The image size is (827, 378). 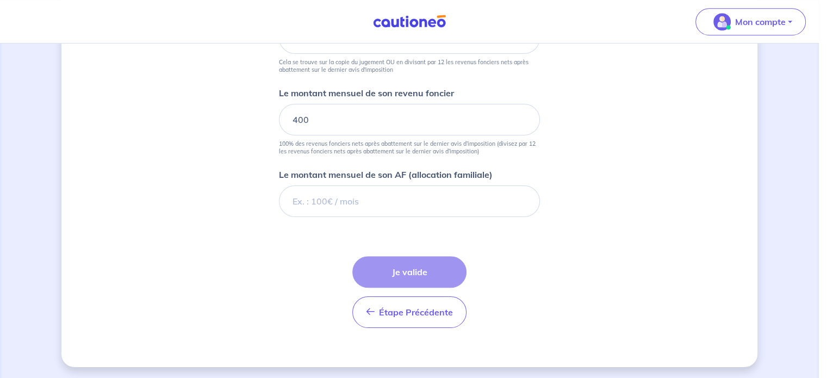 What do you see at coordinates (366, 93) in the screenshot?
I see `p: Le montant mensuel de son revenu foncier` at bounding box center [366, 93].